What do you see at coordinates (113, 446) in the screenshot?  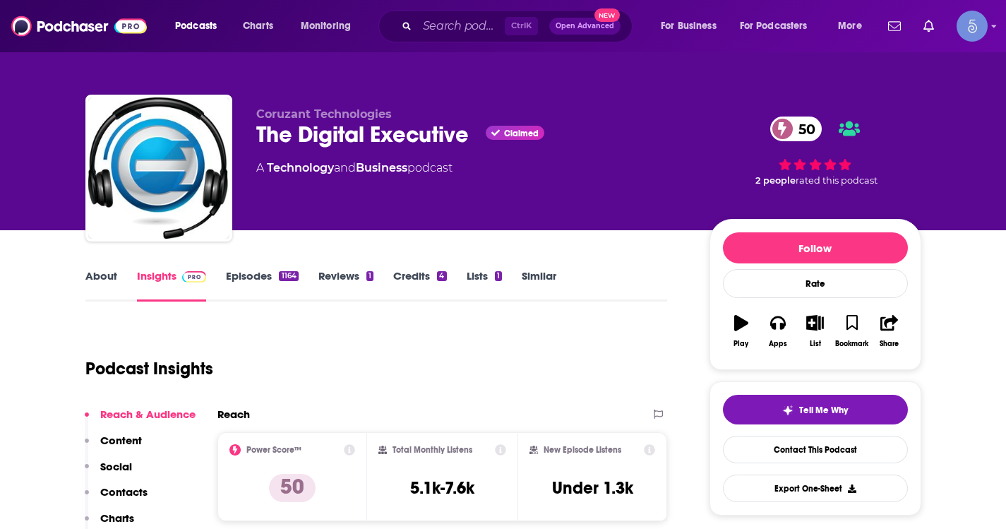 I see `button: Content` at bounding box center [113, 446].